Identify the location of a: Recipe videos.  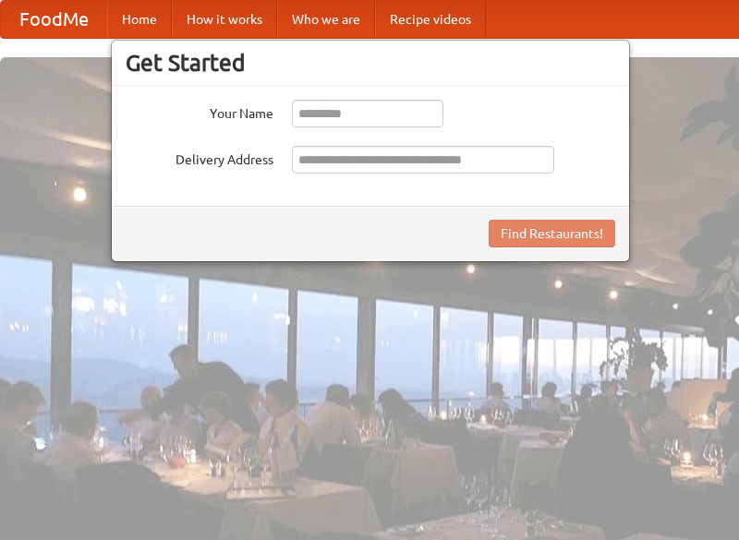
(430, 19).